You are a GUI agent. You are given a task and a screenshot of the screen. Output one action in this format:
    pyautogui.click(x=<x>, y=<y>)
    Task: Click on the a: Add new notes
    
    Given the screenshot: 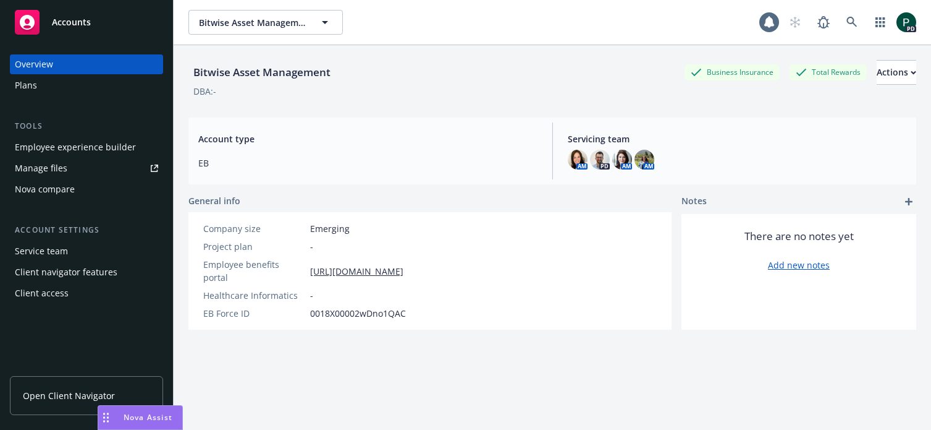 What is the action you would take?
    pyautogui.click(x=799, y=265)
    